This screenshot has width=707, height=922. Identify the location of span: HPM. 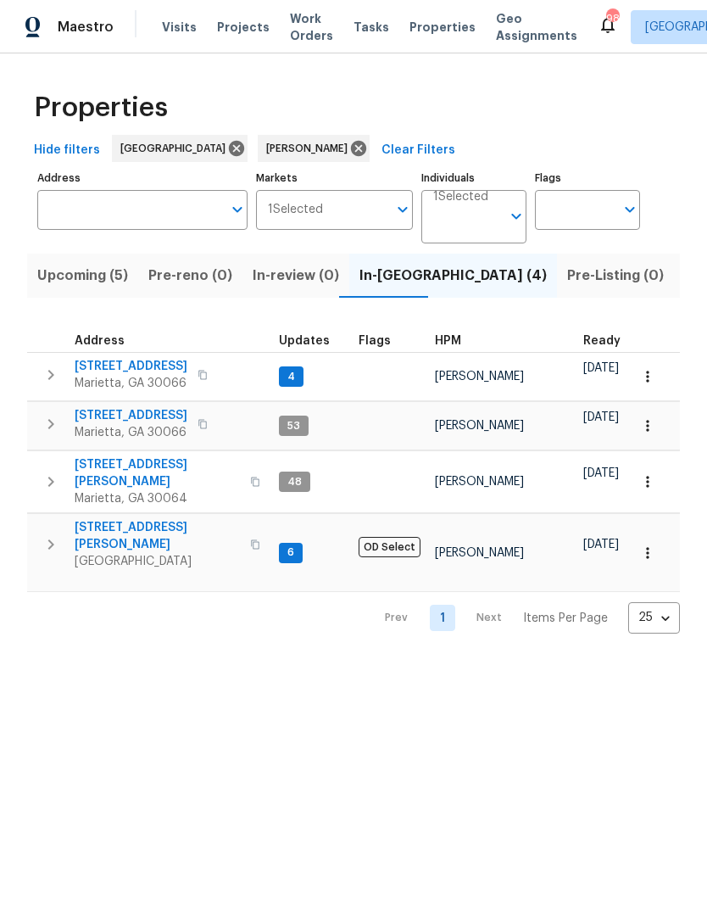
(448, 341).